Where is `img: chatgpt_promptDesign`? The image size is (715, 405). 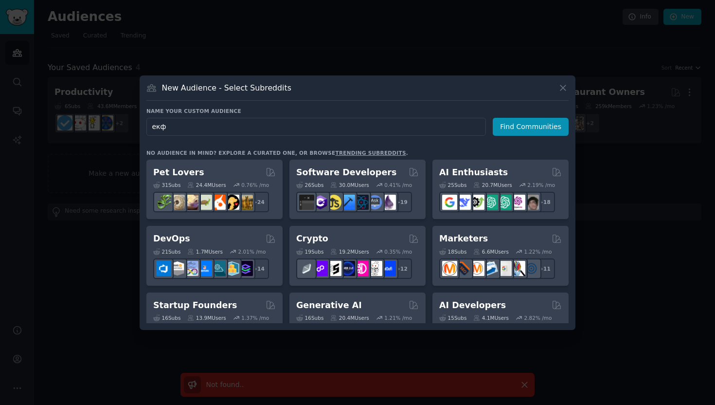
img: chatgpt_promptDesign is located at coordinates (490, 202).